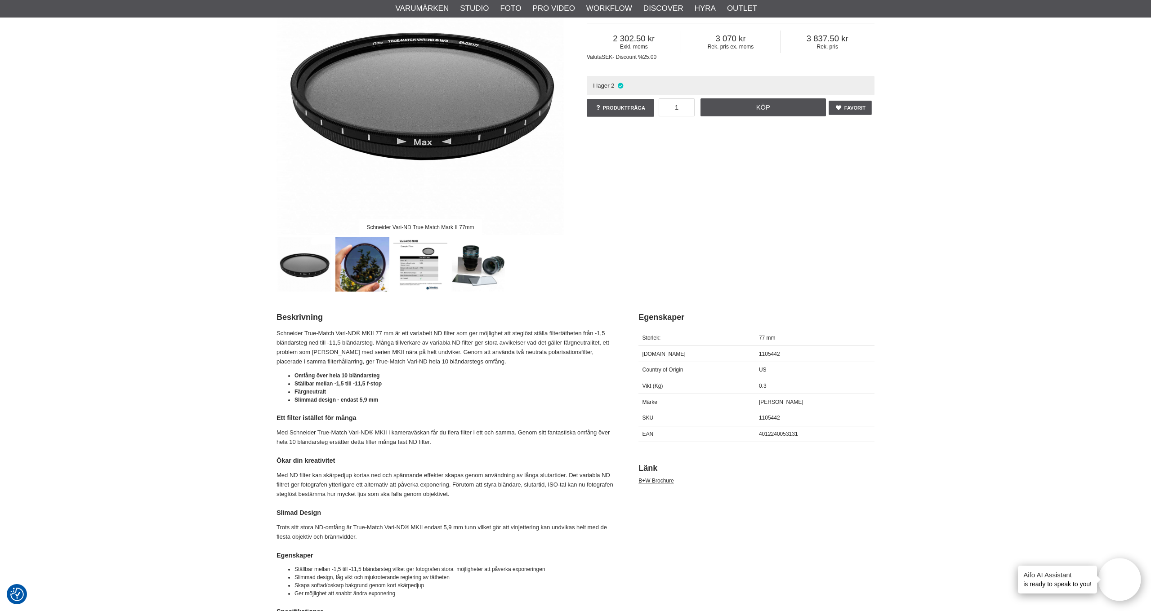  Describe the element at coordinates (763, 370) in the screenshot. I see `span: US` at that location.